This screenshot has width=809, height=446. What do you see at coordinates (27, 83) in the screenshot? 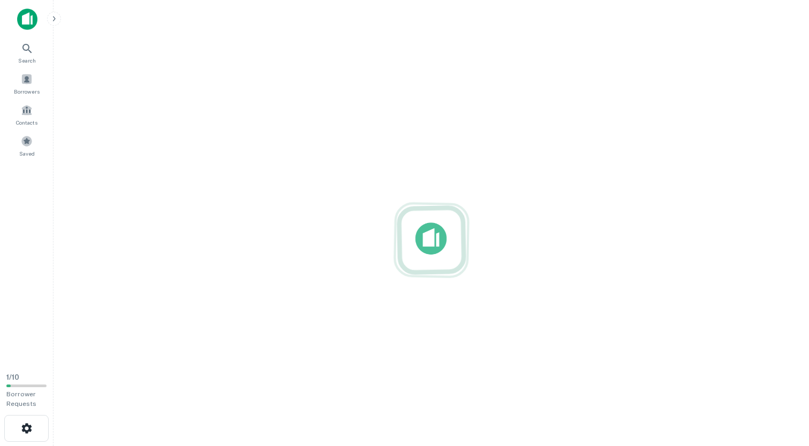
I see `a: Borrowers` at bounding box center [27, 83].